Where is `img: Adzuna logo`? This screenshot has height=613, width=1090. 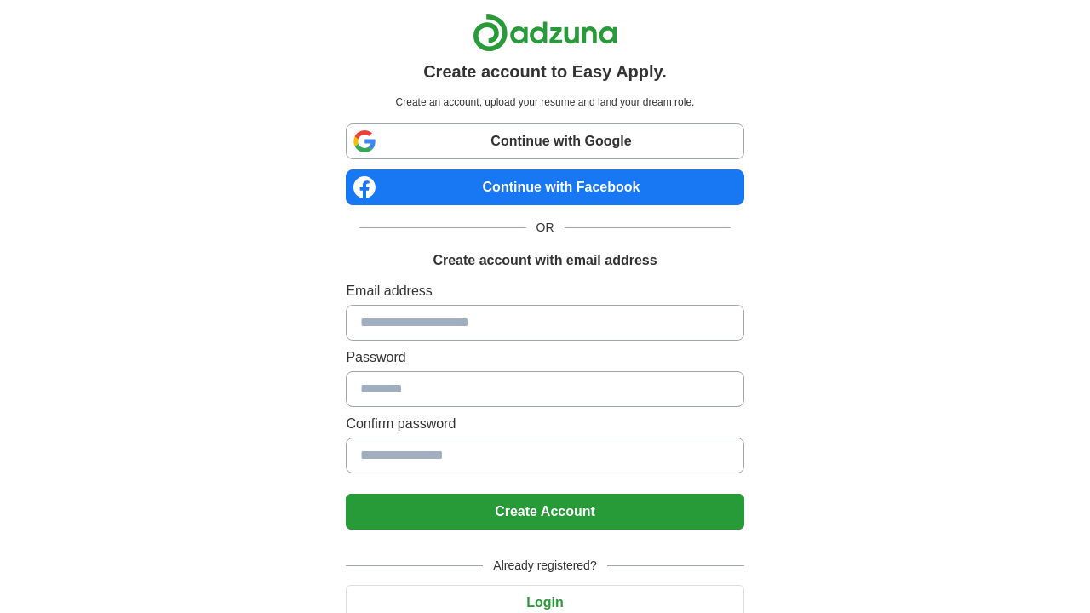
img: Adzuna logo is located at coordinates (545, 32).